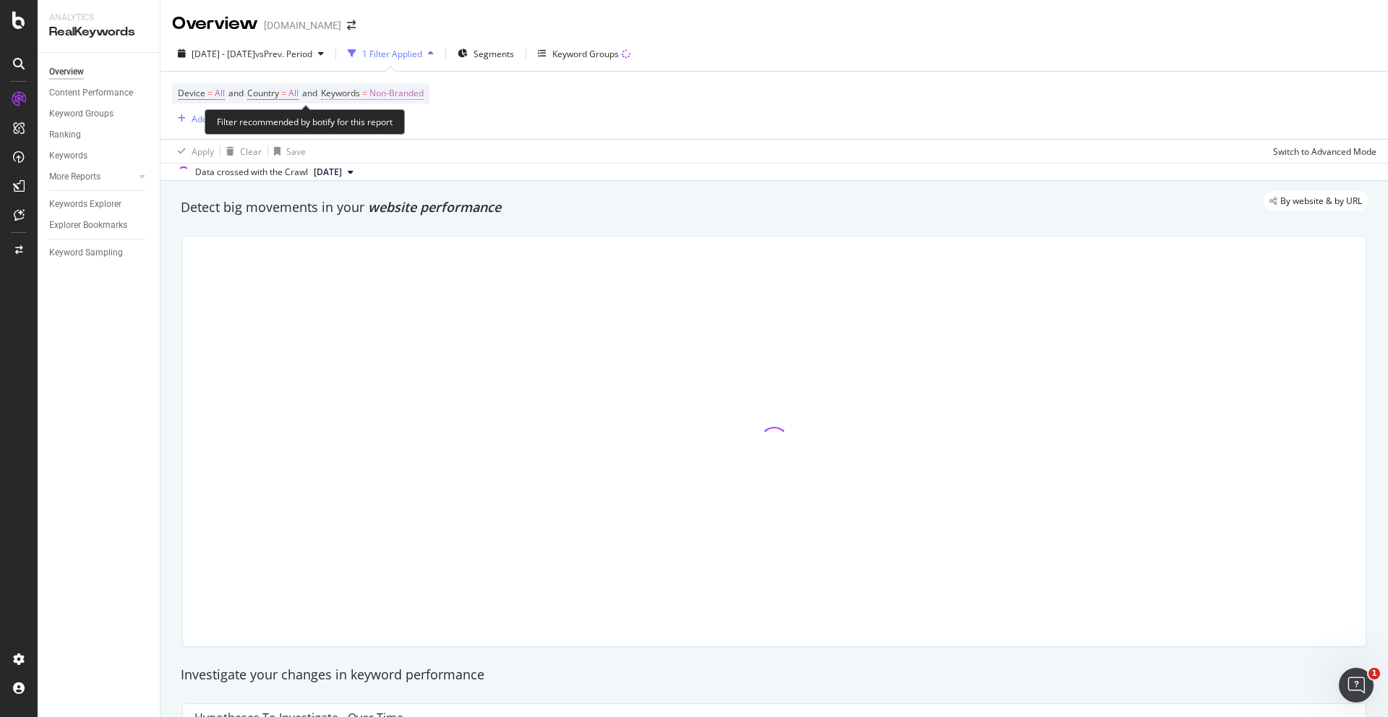 Image resolution: width=1388 pixels, height=717 pixels. What do you see at coordinates (210, 119) in the screenshot?
I see `div: Add Filter` at bounding box center [210, 119].